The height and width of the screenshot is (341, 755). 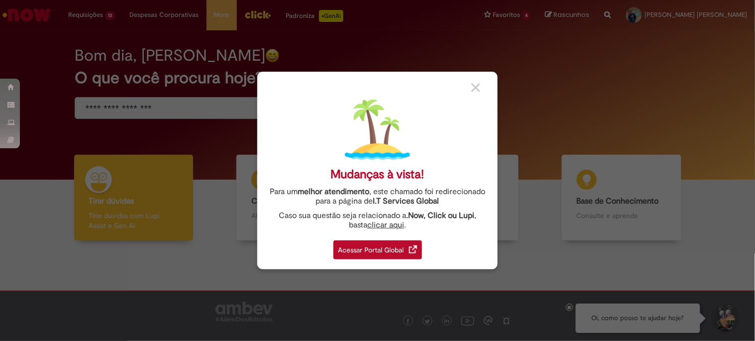 What do you see at coordinates (413, 249) in the screenshot?
I see `img: redirect_link.png` at bounding box center [413, 249].